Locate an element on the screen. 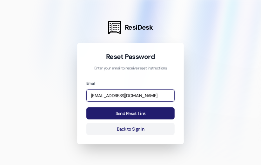 The image size is (261, 165). label: Email is located at coordinates (91, 83).